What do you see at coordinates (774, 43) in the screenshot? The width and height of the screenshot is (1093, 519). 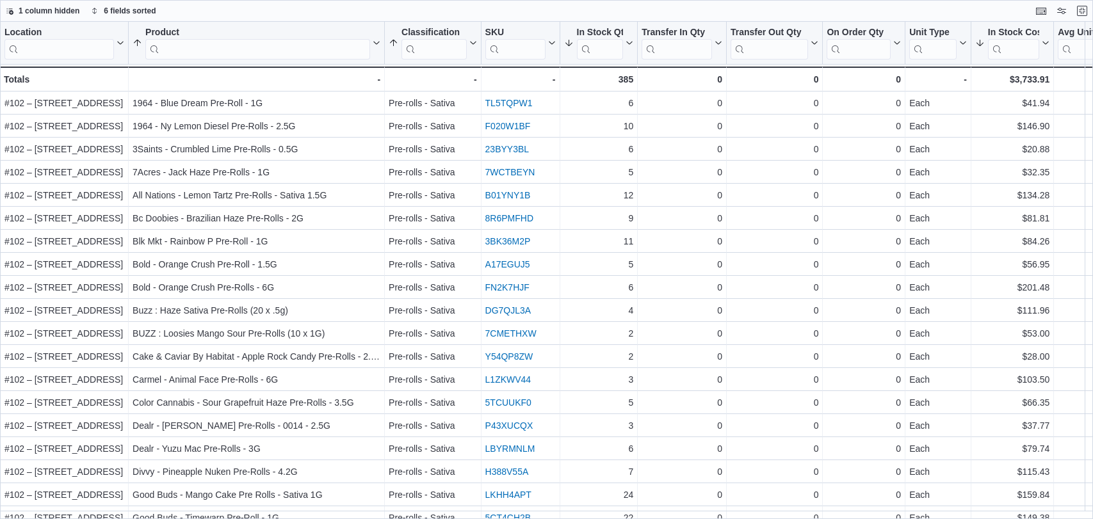 I see `button: Transfer Out Qty` at bounding box center [774, 43].